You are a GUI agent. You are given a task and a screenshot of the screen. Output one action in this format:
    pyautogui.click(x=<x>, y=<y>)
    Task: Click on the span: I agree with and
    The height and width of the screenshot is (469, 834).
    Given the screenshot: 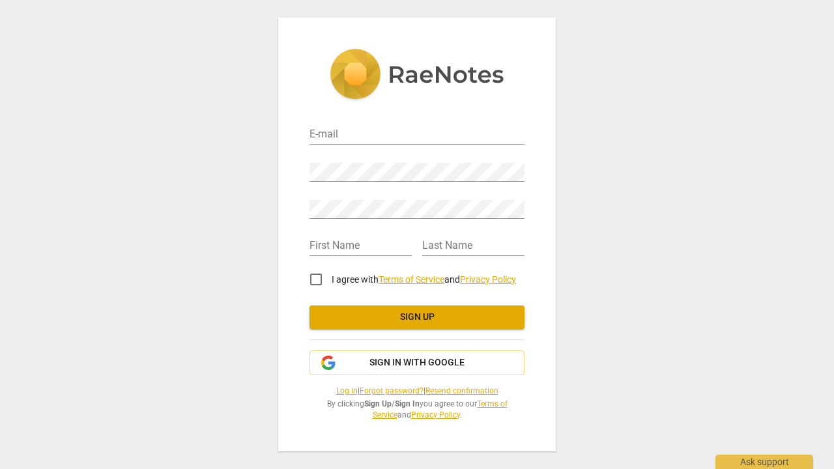 What is the action you would take?
    pyautogui.click(x=423, y=279)
    